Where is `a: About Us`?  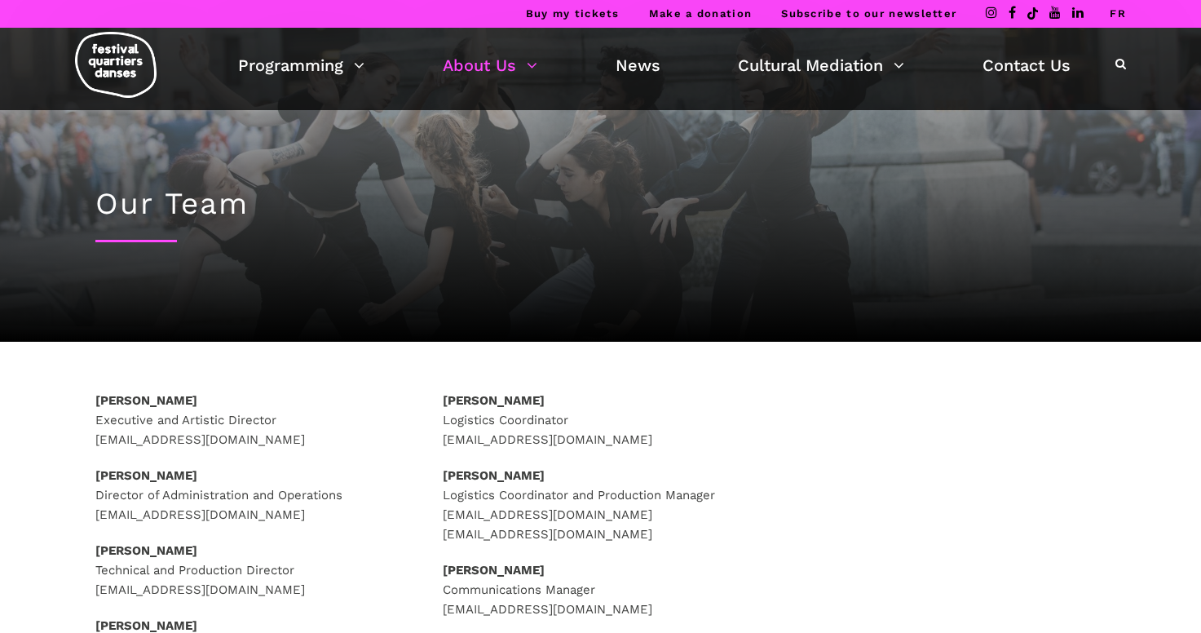 a: About Us is located at coordinates (490, 65).